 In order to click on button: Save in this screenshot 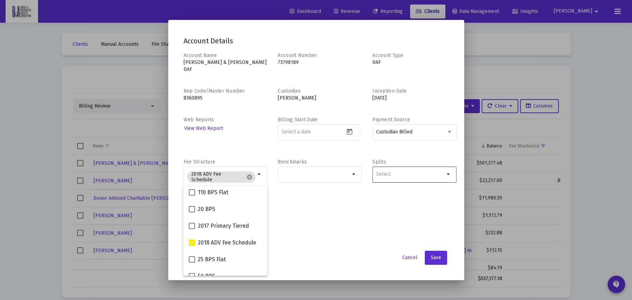, I will do `click(436, 258)`.